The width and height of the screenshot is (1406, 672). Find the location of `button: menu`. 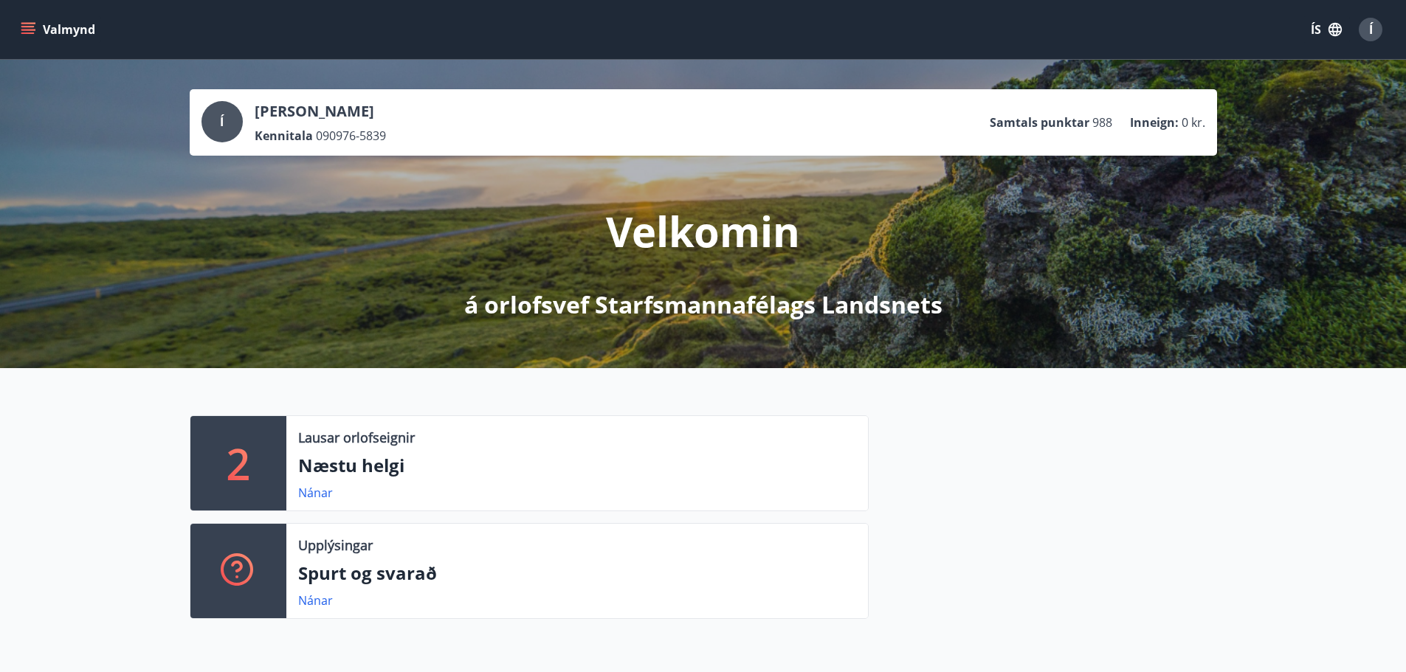

button: menu is located at coordinates (59, 30).